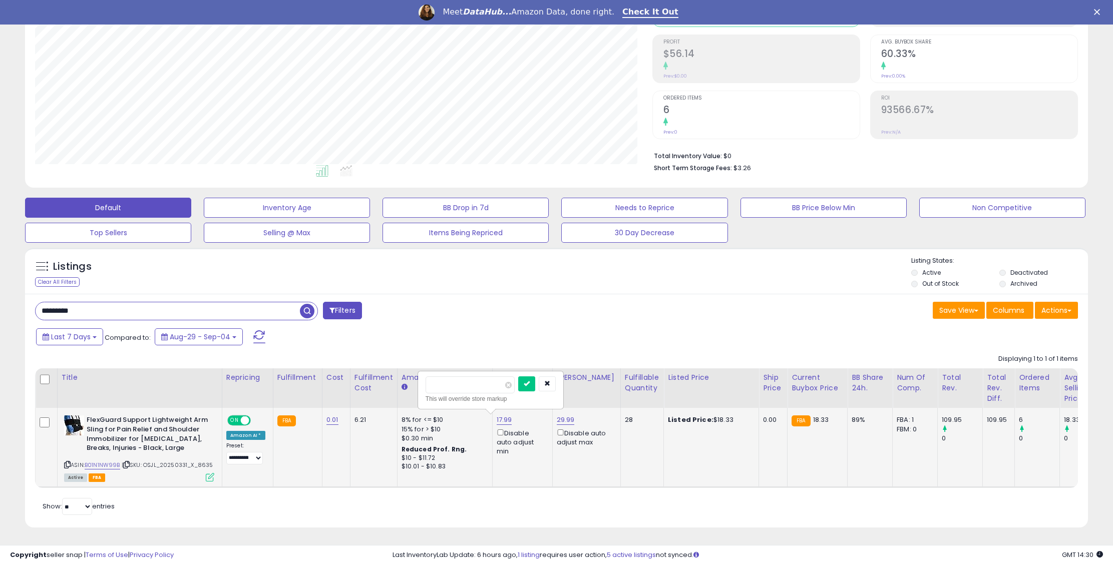 This screenshot has width=1113, height=565. I want to click on b: Short Term Storage Fees:, so click(693, 168).